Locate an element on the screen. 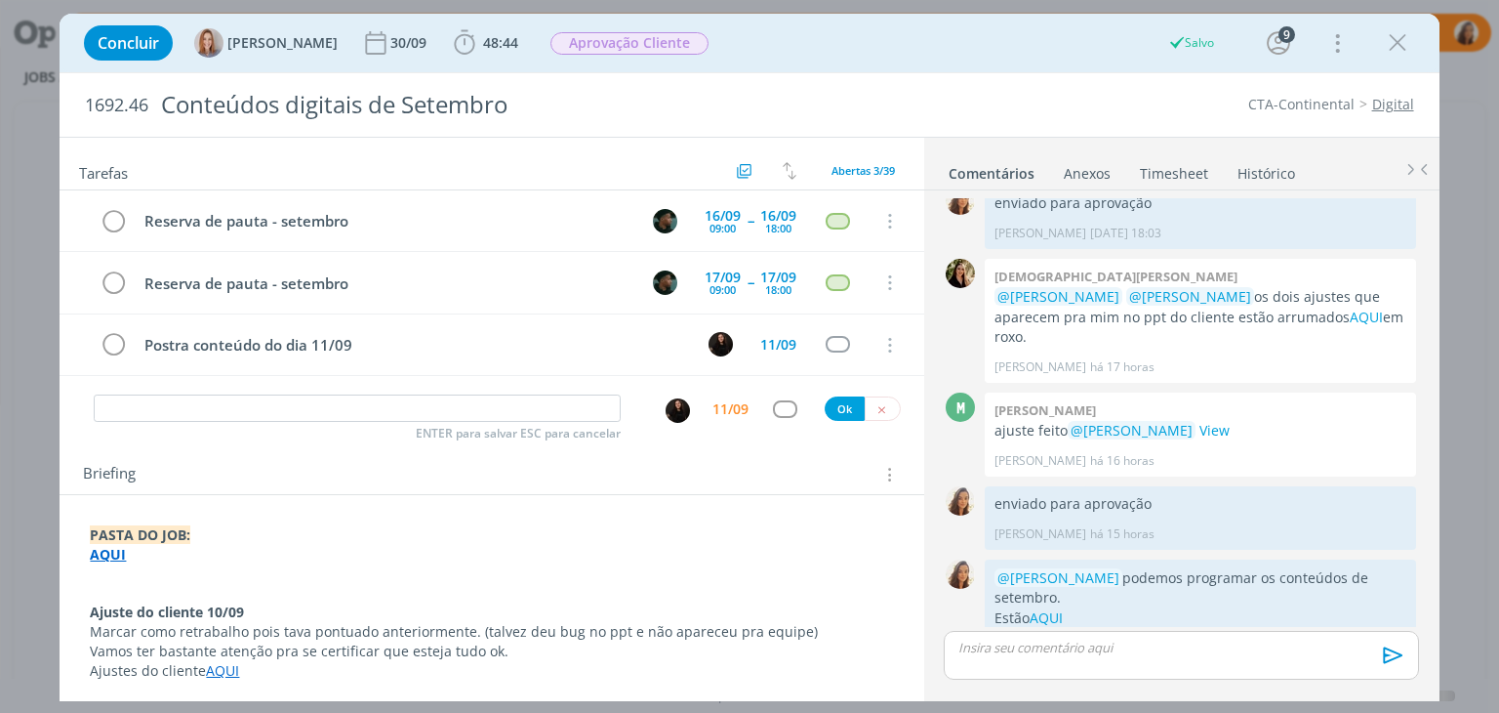 The height and width of the screenshot is (713, 1499). p: os dois ajustes que aparecem pra mim no ppt do cliente estão arrumados em roxo. is located at coordinates (1201, 316).